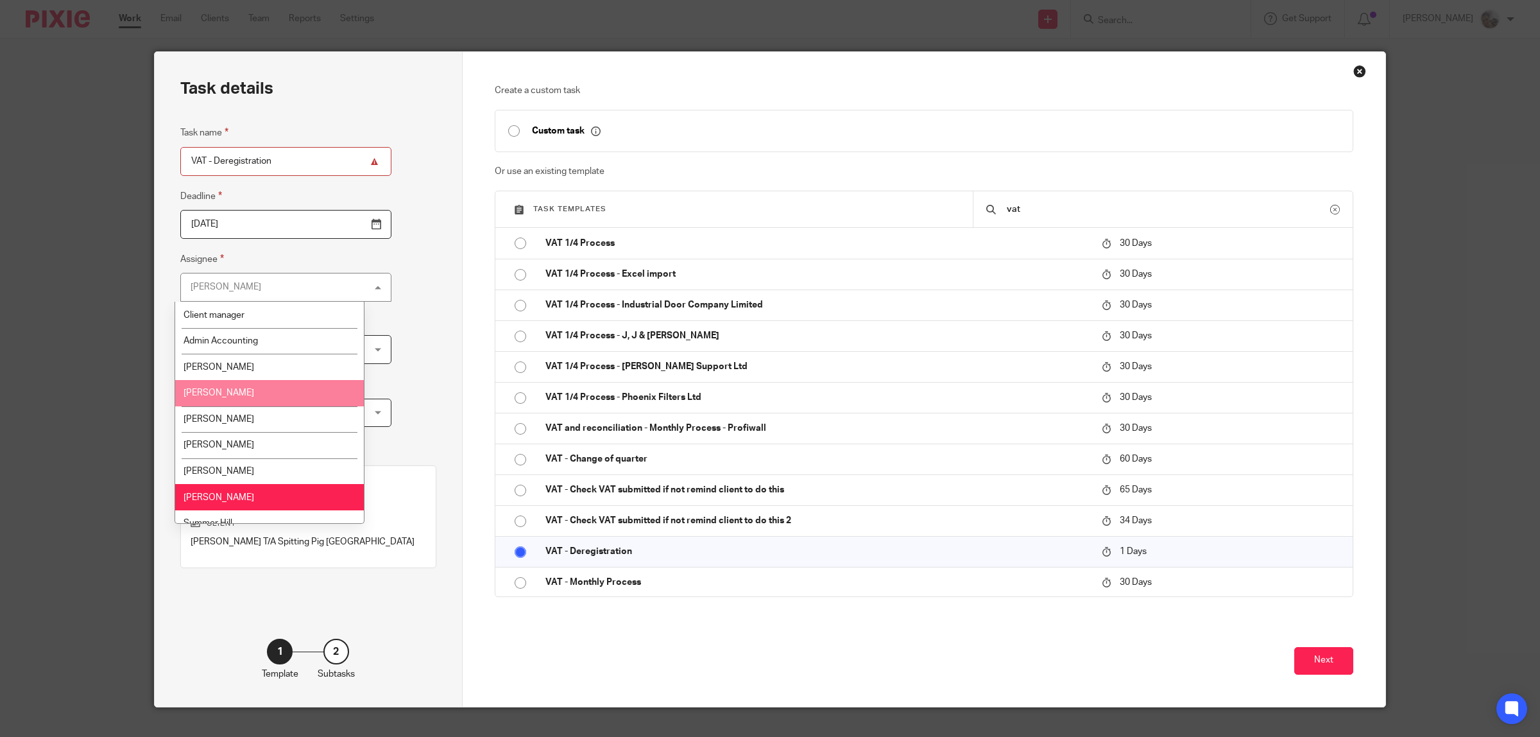 The height and width of the screenshot is (737, 1540). Describe the element at coordinates (818, 459) in the screenshot. I see `p: VAT - Change of quarter` at that location.